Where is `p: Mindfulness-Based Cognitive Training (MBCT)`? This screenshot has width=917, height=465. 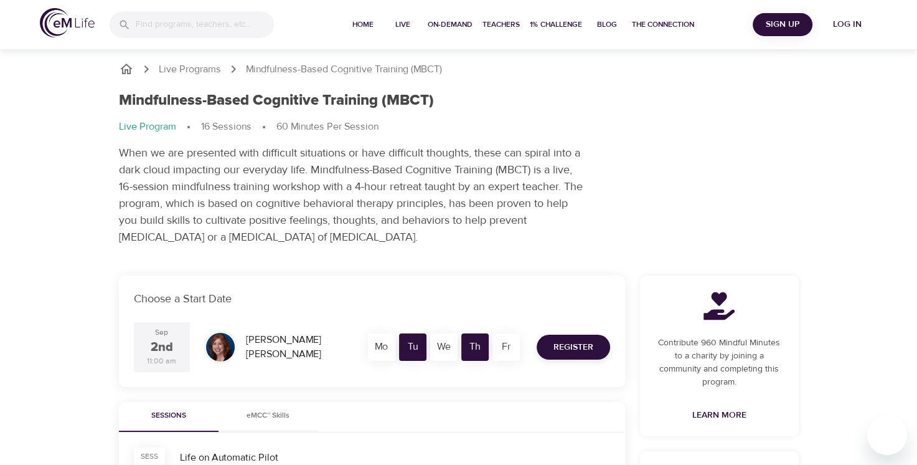 p: Mindfulness-Based Cognitive Training (MBCT) is located at coordinates (344, 69).